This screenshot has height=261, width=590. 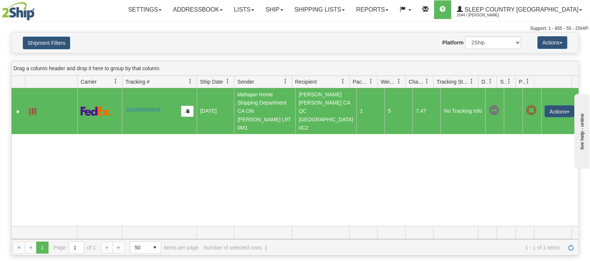 I want to click on input: Page 1, so click(x=77, y=247).